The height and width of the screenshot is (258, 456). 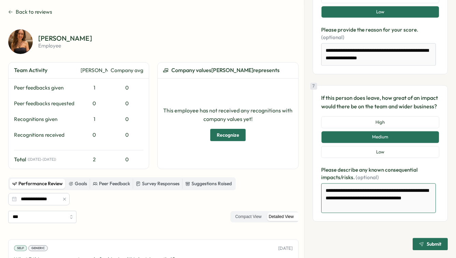 What do you see at coordinates (94, 159) in the screenshot?
I see `div: 2` at bounding box center [94, 159].